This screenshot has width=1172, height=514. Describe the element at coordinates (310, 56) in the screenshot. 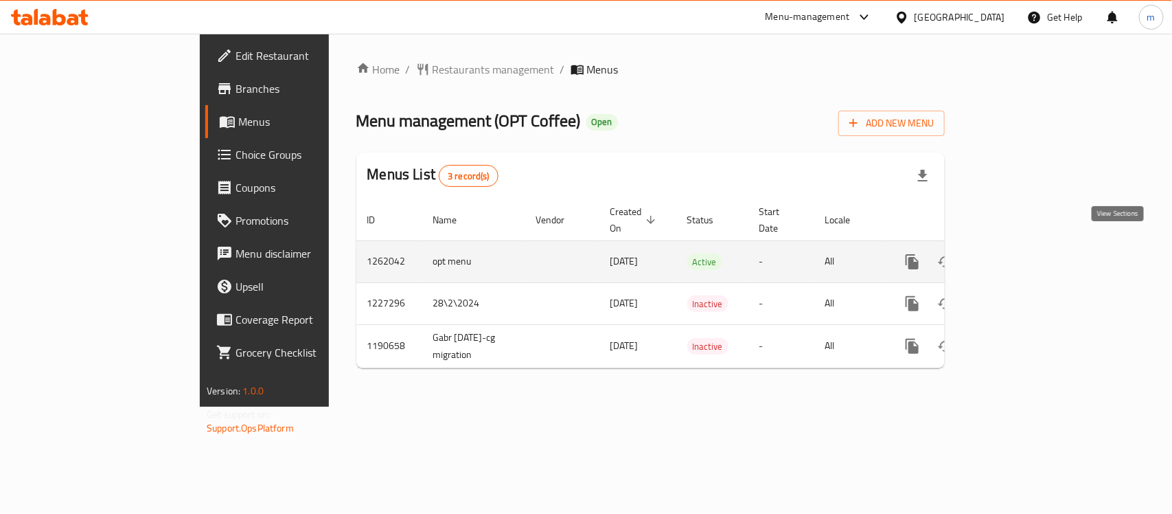

I see `span: Edit Restaurant` at that location.